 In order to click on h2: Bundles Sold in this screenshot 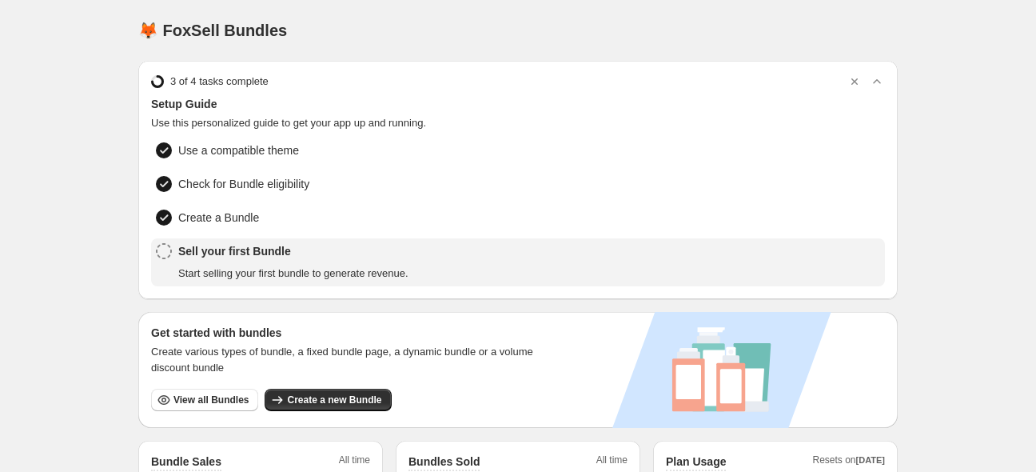, I will do `click(444, 461)`.